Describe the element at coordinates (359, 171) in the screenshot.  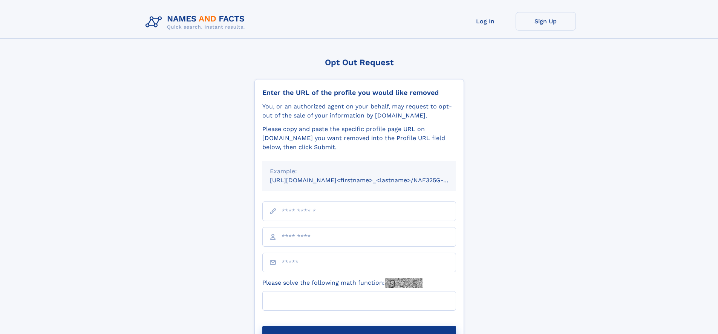
I see `div: Example:` at that location.